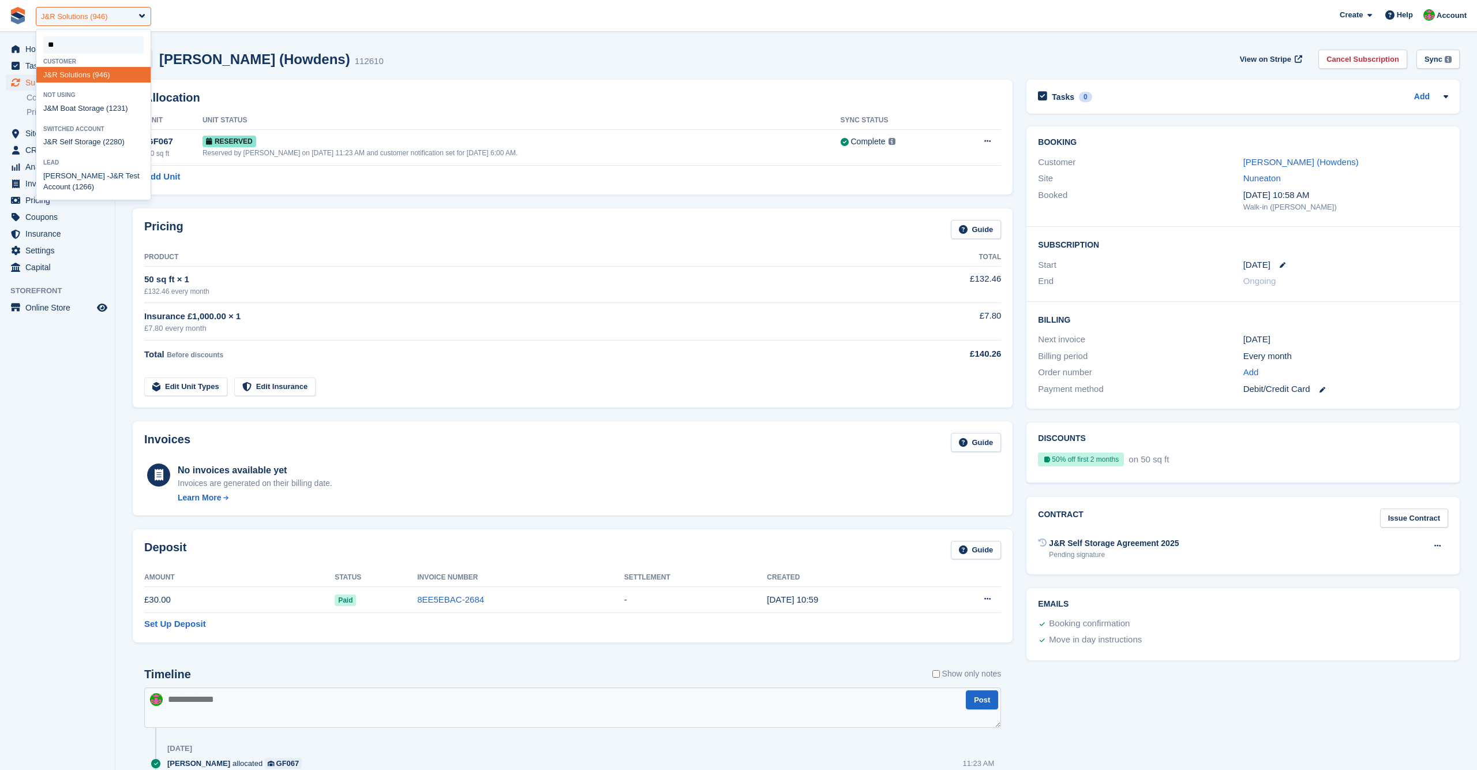 The image size is (1477, 770). What do you see at coordinates (68, 112) in the screenshot?
I see `a: Price increases NEW` at bounding box center [68, 112].